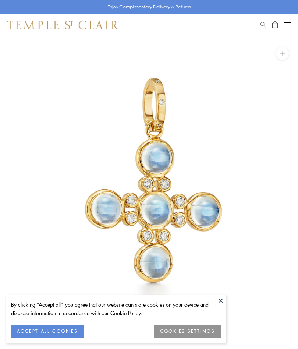  What do you see at coordinates (47, 331) in the screenshot?
I see `button: ACCEPT ALL COOKIES` at bounding box center [47, 331].